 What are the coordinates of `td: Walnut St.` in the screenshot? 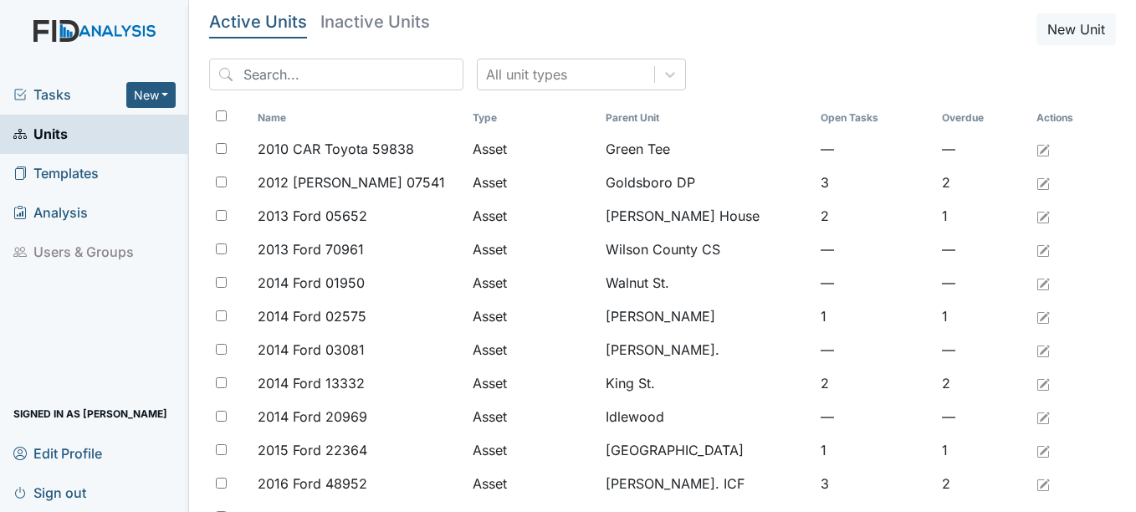 It's located at (706, 283).